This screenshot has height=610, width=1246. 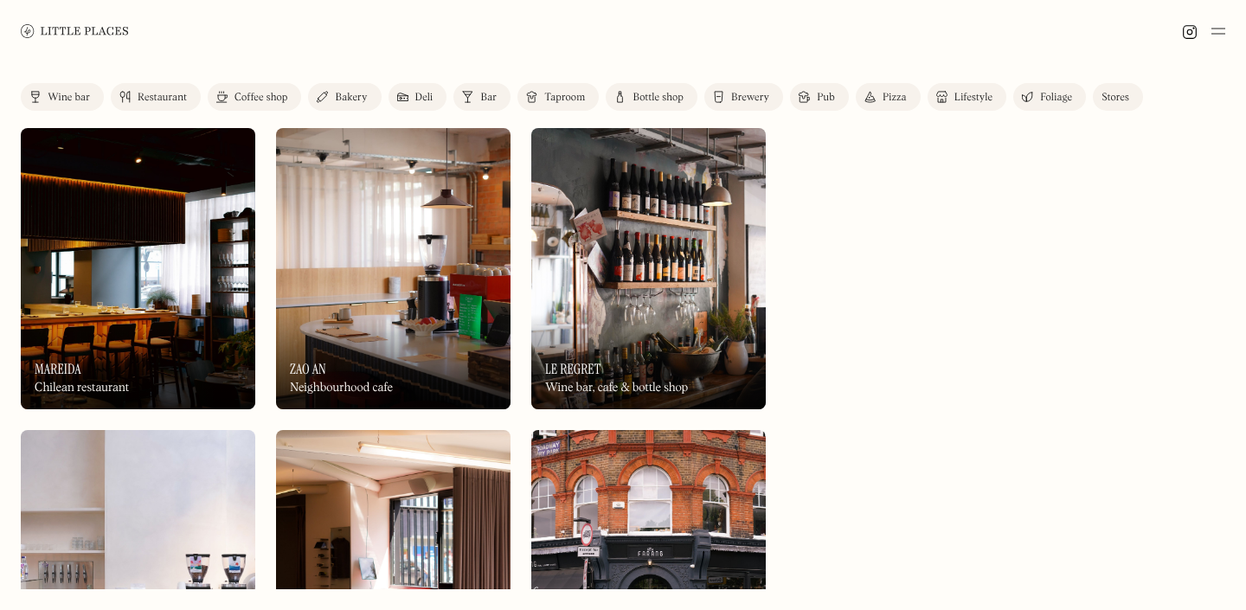 I want to click on a: Coffee shop, so click(x=254, y=97).